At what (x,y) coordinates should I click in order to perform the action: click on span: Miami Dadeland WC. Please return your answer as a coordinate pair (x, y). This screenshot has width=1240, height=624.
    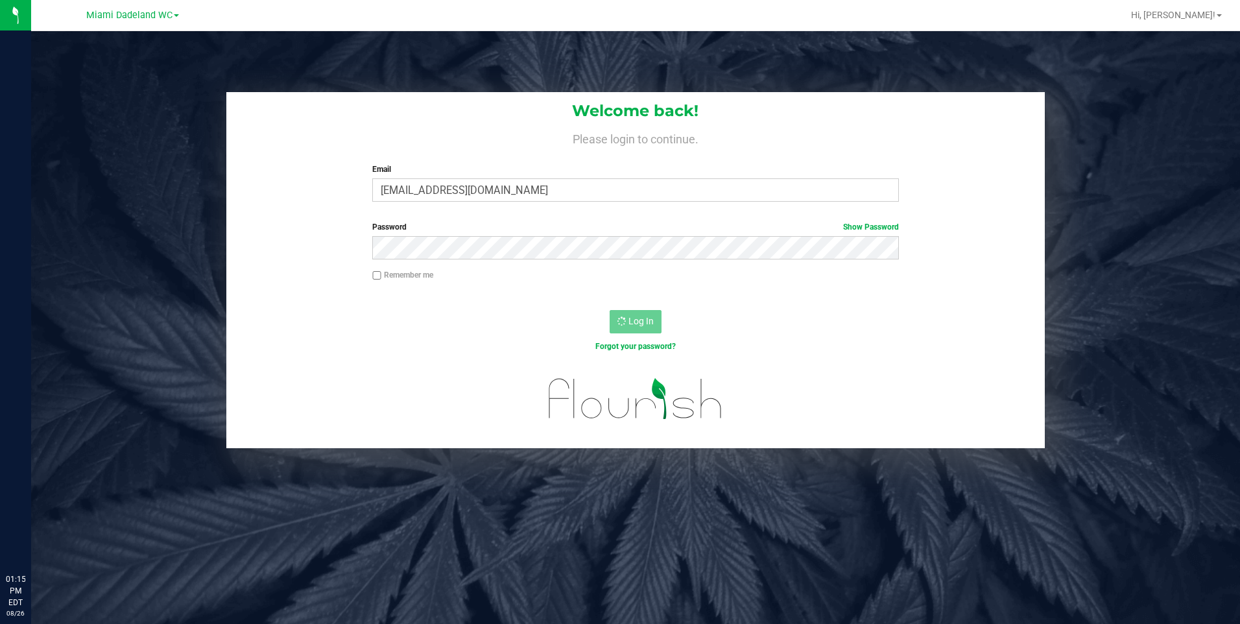
    Looking at the image, I should click on (129, 15).